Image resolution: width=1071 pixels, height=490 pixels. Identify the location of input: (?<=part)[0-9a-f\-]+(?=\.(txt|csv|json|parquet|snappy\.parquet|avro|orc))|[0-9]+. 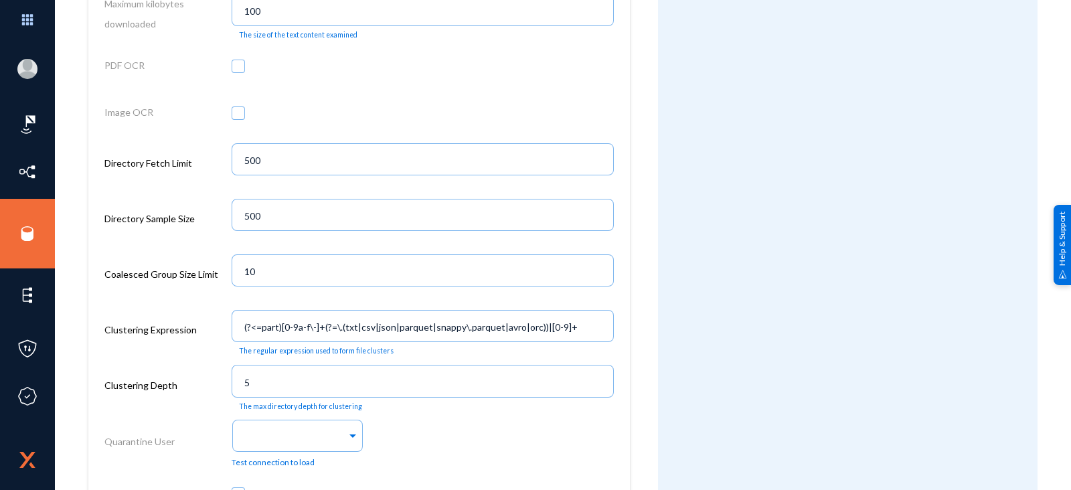
(426, 327).